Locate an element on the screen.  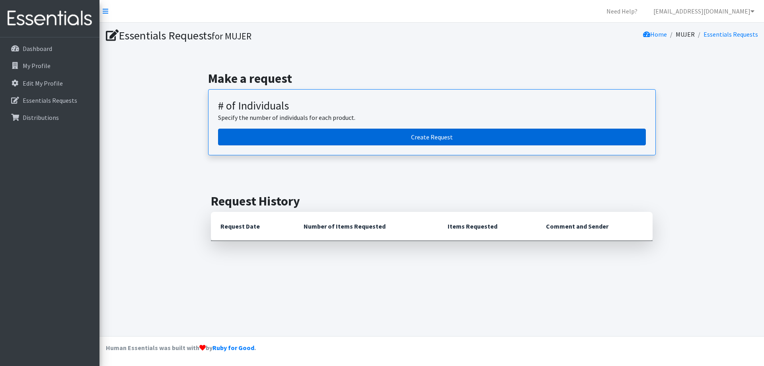
th: Number of Items Requested is located at coordinates (366, 226).